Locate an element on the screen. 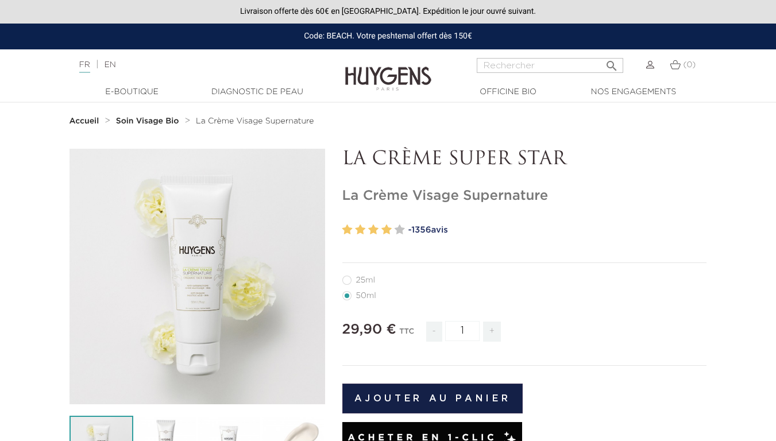 This screenshot has width=776, height=441. label: 25ml is located at coordinates (366, 280).